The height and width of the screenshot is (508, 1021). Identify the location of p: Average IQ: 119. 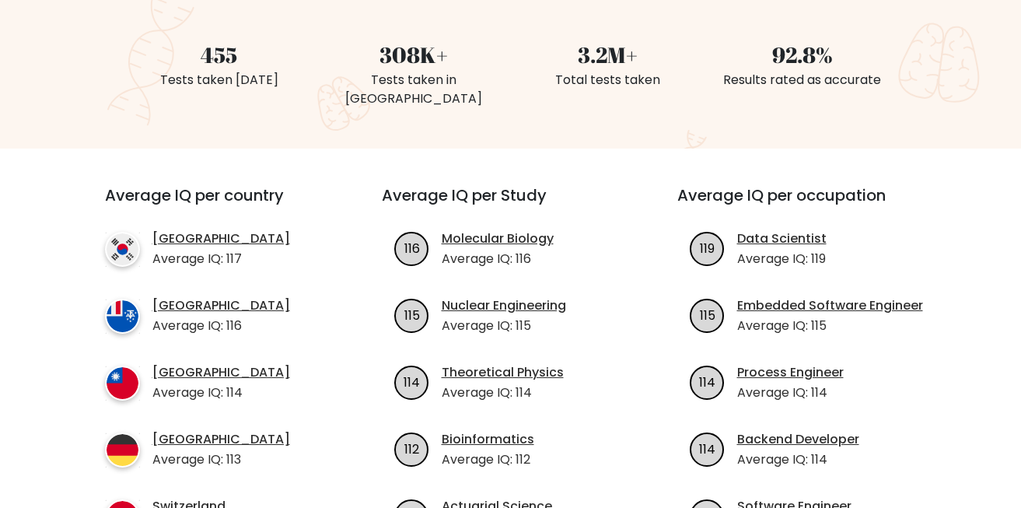
(781, 259).